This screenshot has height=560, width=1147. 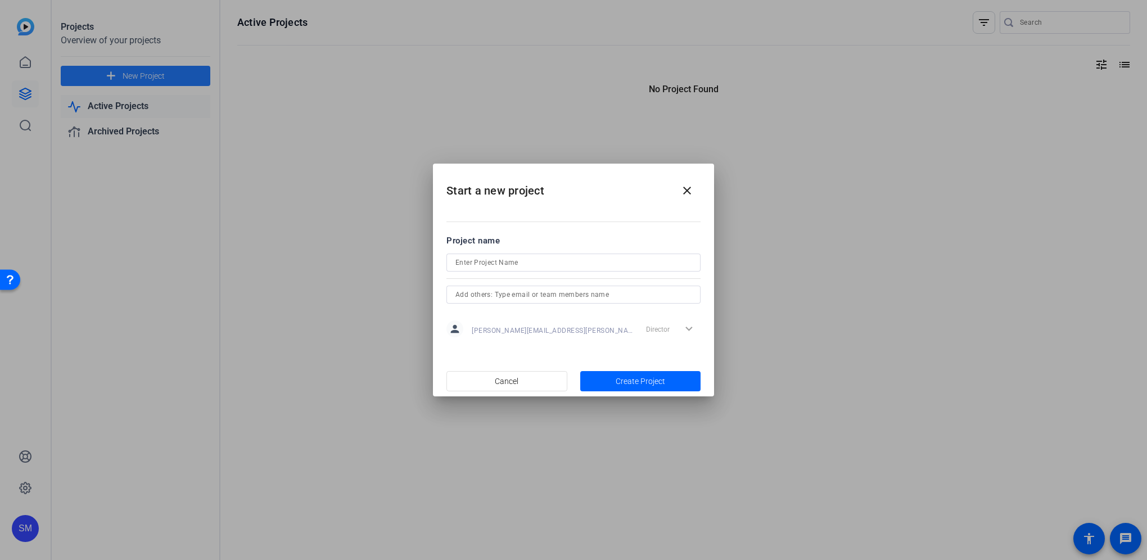 I want to click on input: Add others: Type email or team members name, so click(x=573, y=295).